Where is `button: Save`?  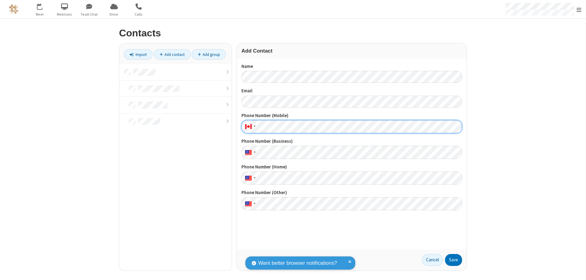 button: Save is located at coordinates (454, 260).